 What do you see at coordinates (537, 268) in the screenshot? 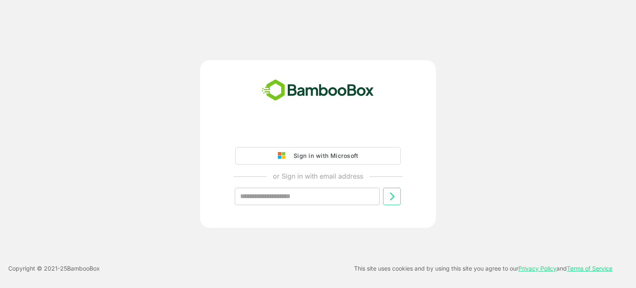
I see `a: Privacy Policy` at bounding box center [537, 268].